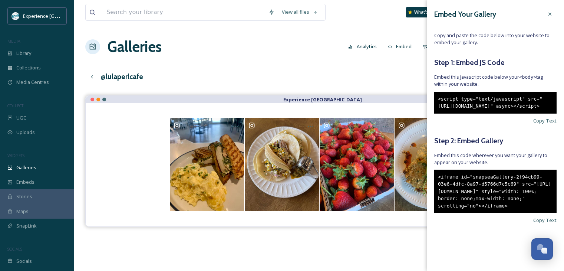 The height and width of the screenshot is (271, 564). Describe the element at coordinates (24, 261) in the screenshot. I see `span: Socials` at that location.